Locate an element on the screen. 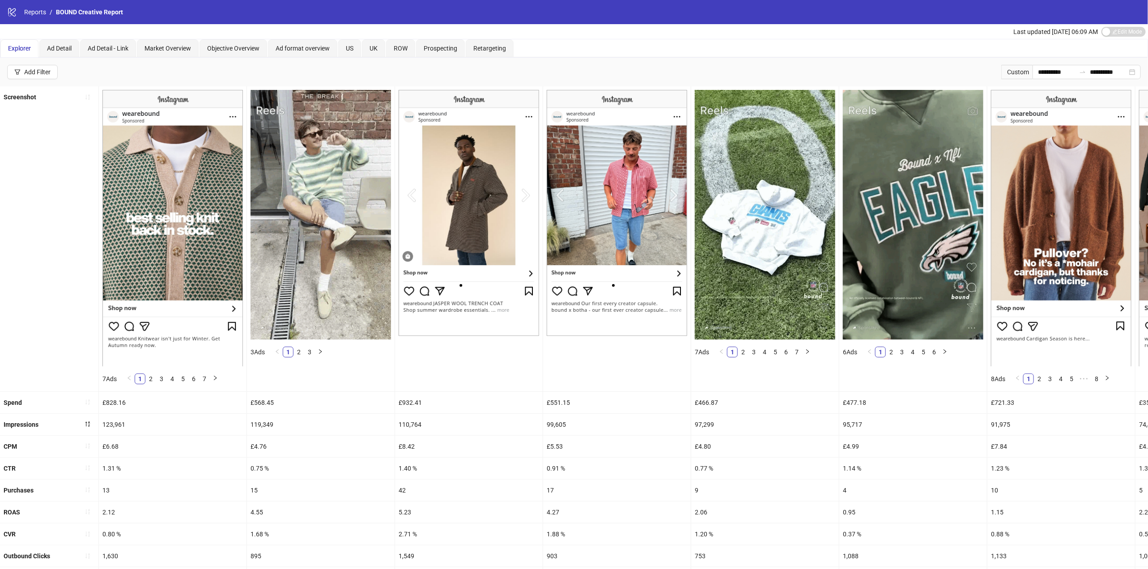 The height and width of the screenshot is (569, 1148). a: 5 is located at coordinates (183, 379).